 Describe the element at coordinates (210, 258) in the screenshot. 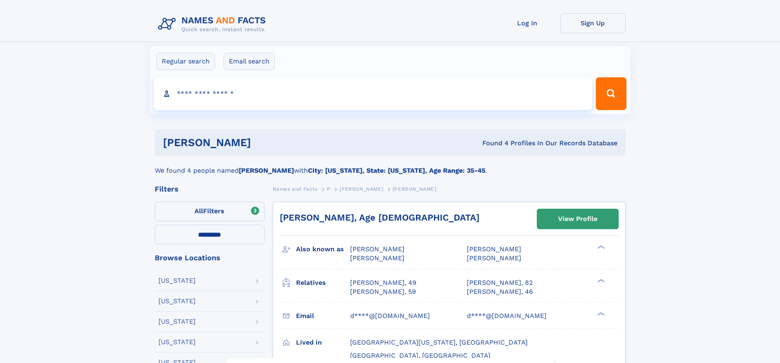

I see `div: Browse Locations` at that location.